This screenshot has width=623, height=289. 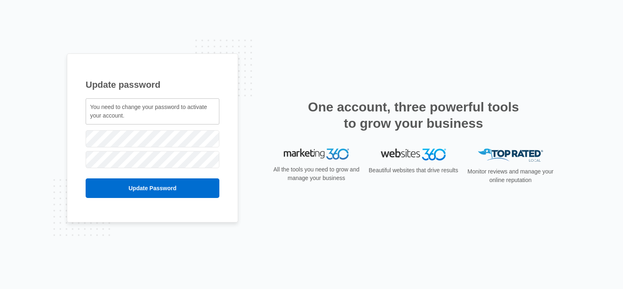 What do you see at coordinates (510, 155) in the screenshot?
I see `img: Top Rated Local` at bounding box center [510, 155].